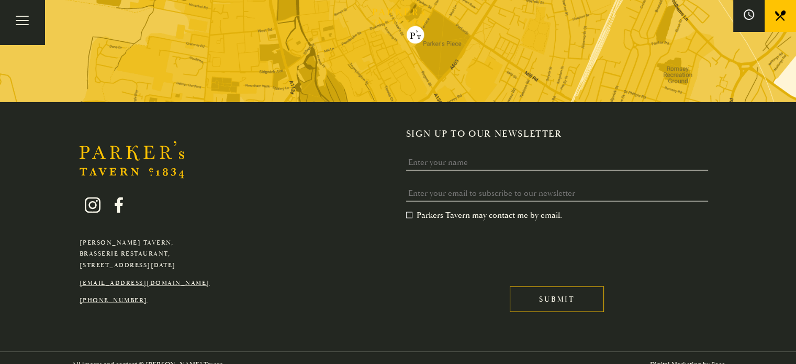 This screenshot has height=364, width=796. What do you see at coordinates (558, 162) in the screenshot?
I see `input: Enter your name` at bounding box center [558, 162].